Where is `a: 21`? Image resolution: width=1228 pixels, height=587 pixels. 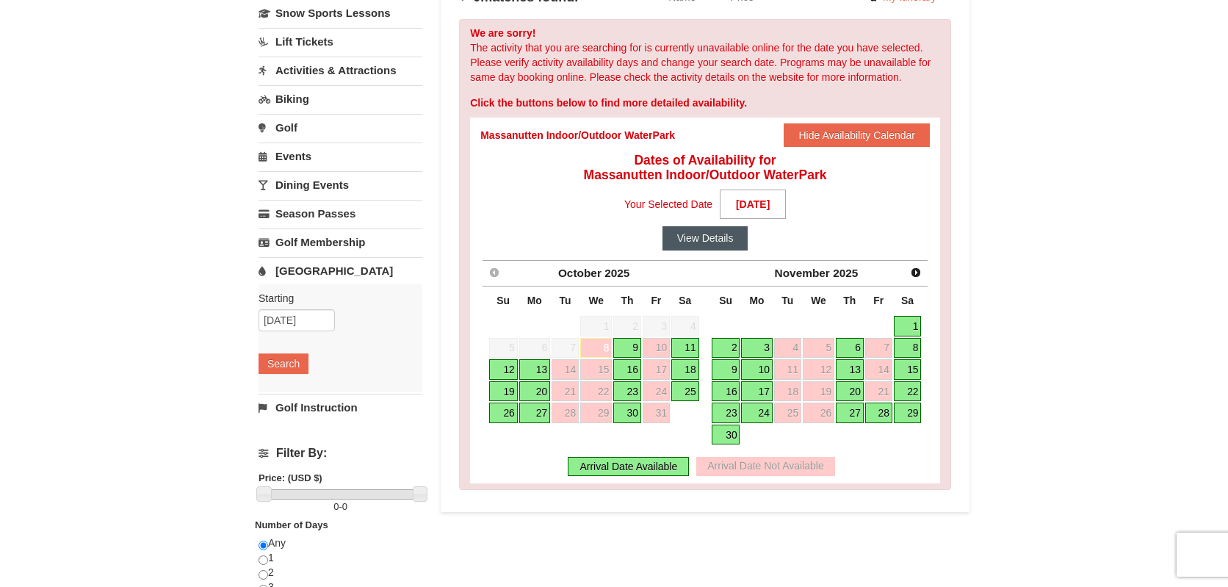 a: 21 is located at coordinates (565, 391).